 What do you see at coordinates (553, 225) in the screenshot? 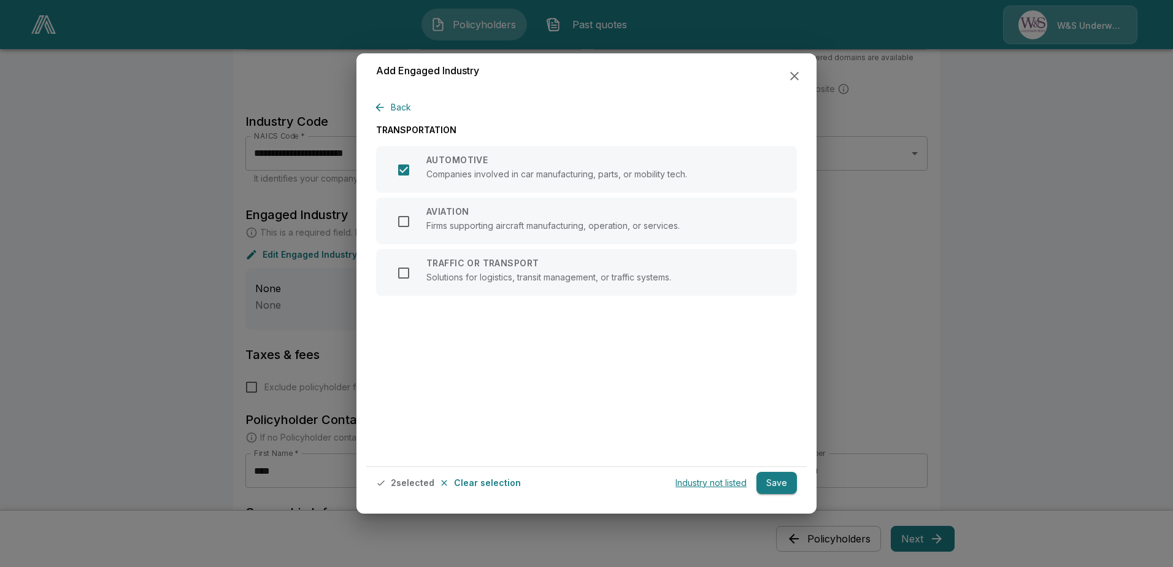
I see `p: Firms supporting aircraft manufacturing, operation, or services.` at bounding box center [553, 225].